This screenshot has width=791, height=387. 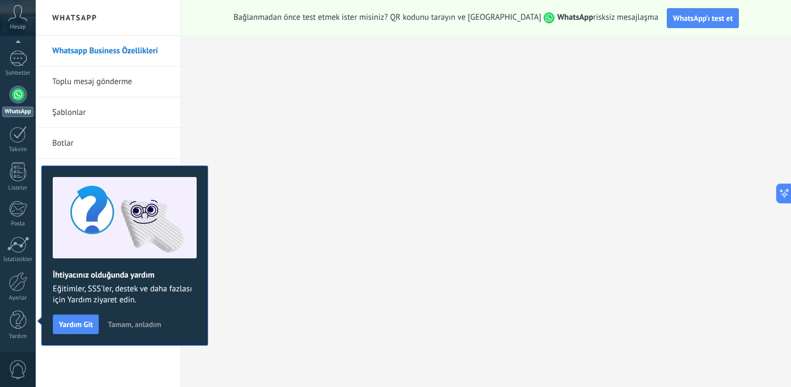 What do you see at coordinates (125, 275) in the screenshot?
I see `h2: İhtiyacınız olduğunda yardım` at bounding box center [125, 275].